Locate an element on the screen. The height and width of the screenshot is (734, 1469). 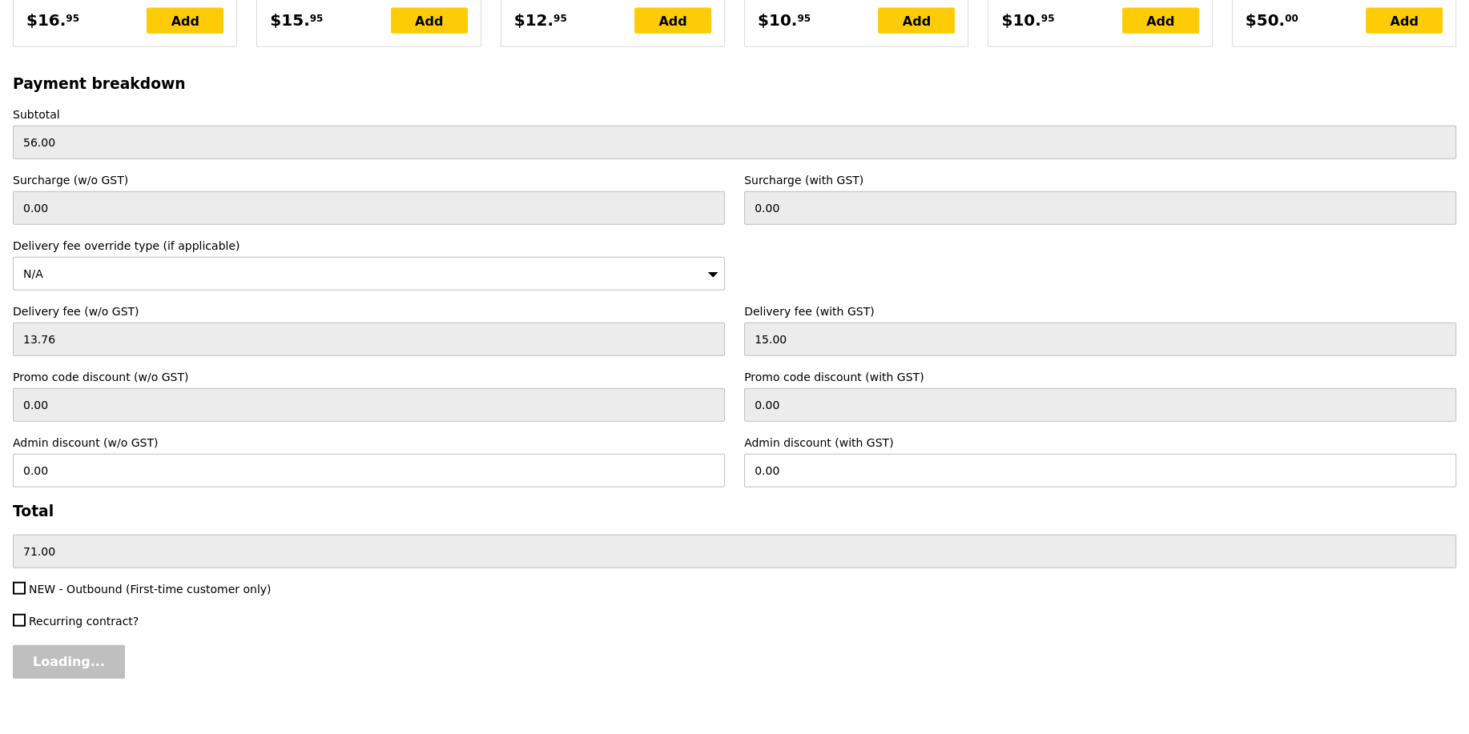
label: Subtotal is located at coordinates (734, 115).